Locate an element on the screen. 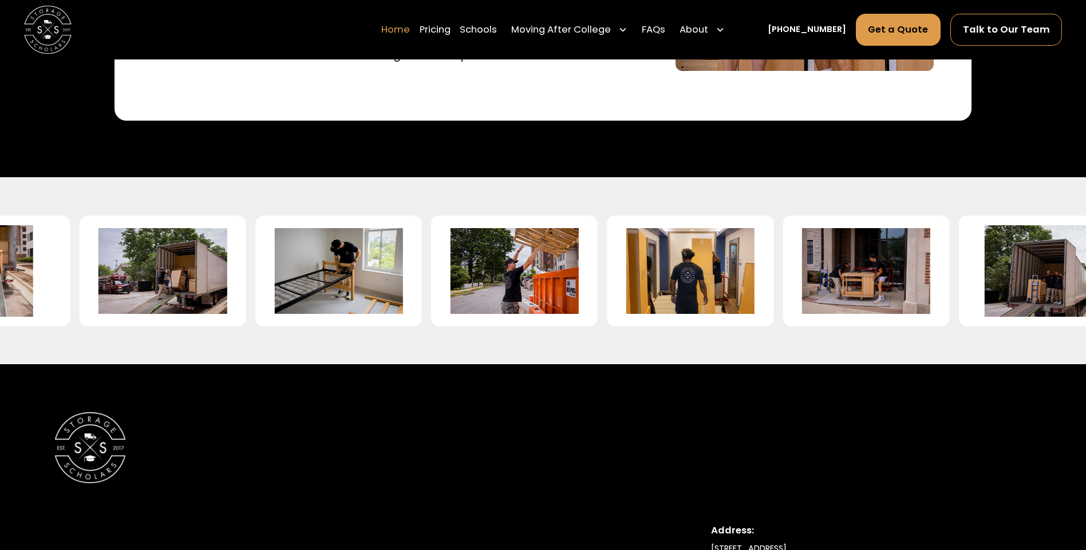 This screenshot has height=550, width=1086. a: Pricing is located at coordinates (435, 30).